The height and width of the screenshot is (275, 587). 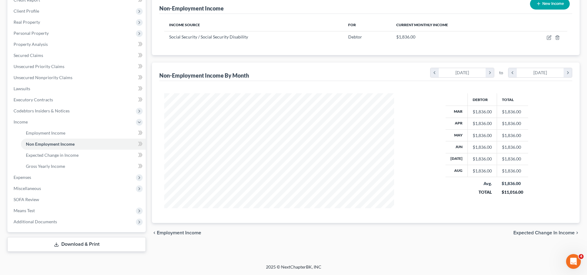 What do you see at coordinates (83, 155) in the screenshot?
I see `a: Expected Change in Income` at bounding box center [83, 155].